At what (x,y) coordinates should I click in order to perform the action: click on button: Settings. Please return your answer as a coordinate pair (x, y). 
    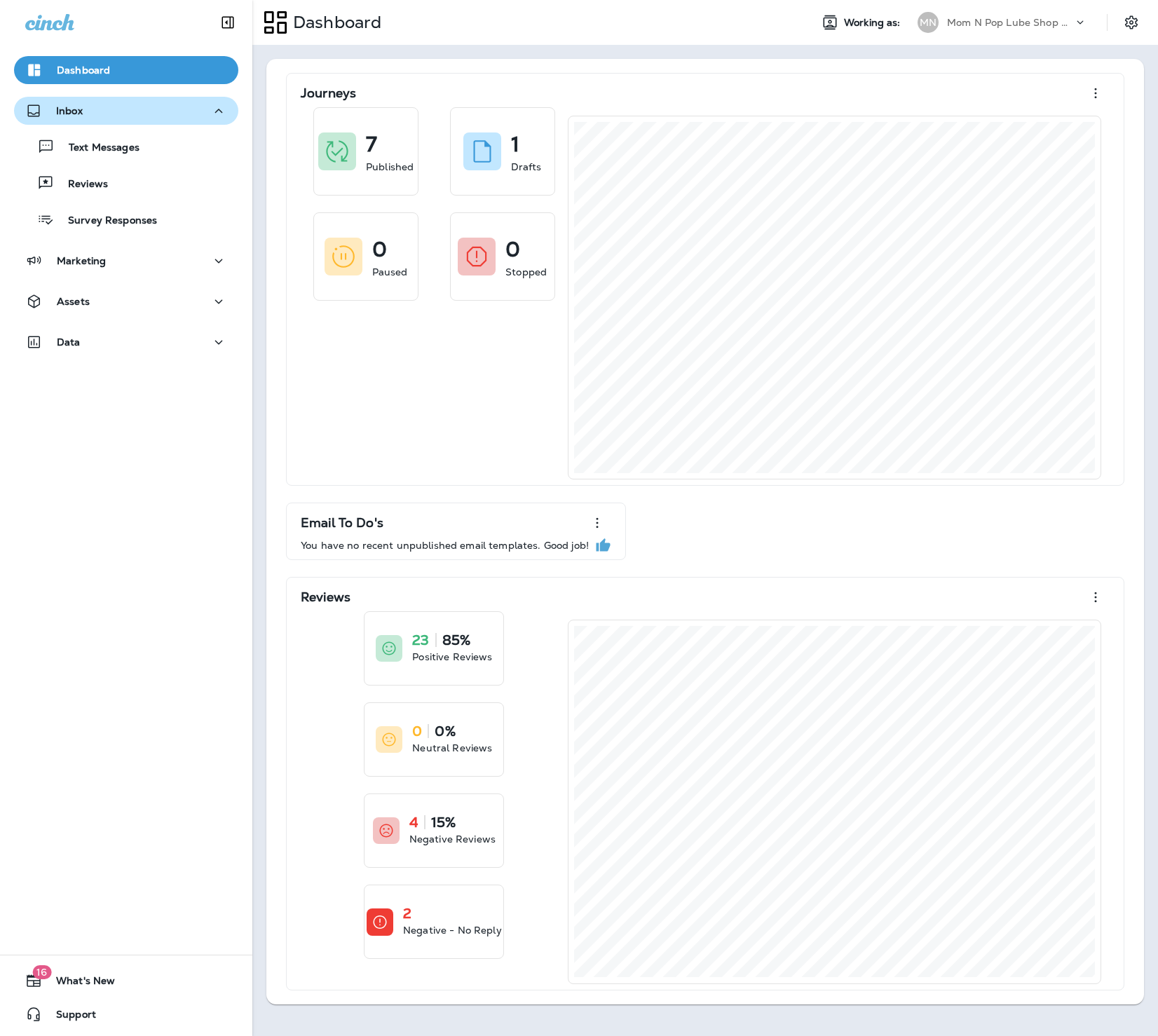
    Looking at the image, I should click on (1132, 23).